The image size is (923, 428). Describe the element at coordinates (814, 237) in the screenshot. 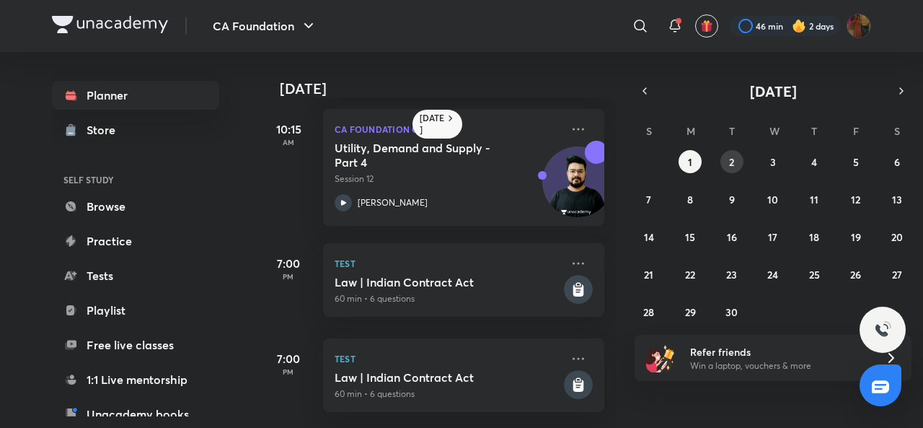

I see `button: September 18, 2025` at that location.